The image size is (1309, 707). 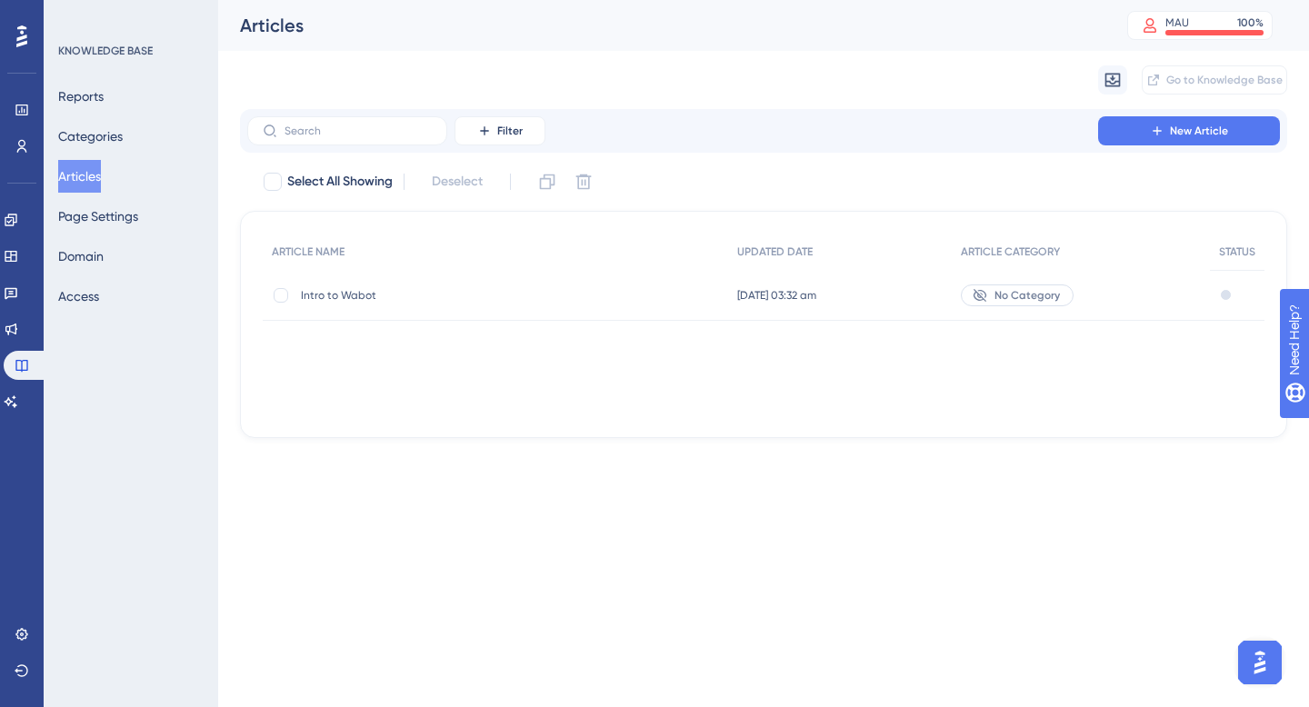 What do you see at coordinates (500, 131) in the screenshot?
I see `button: Filter` at bounding box center [500, 131].